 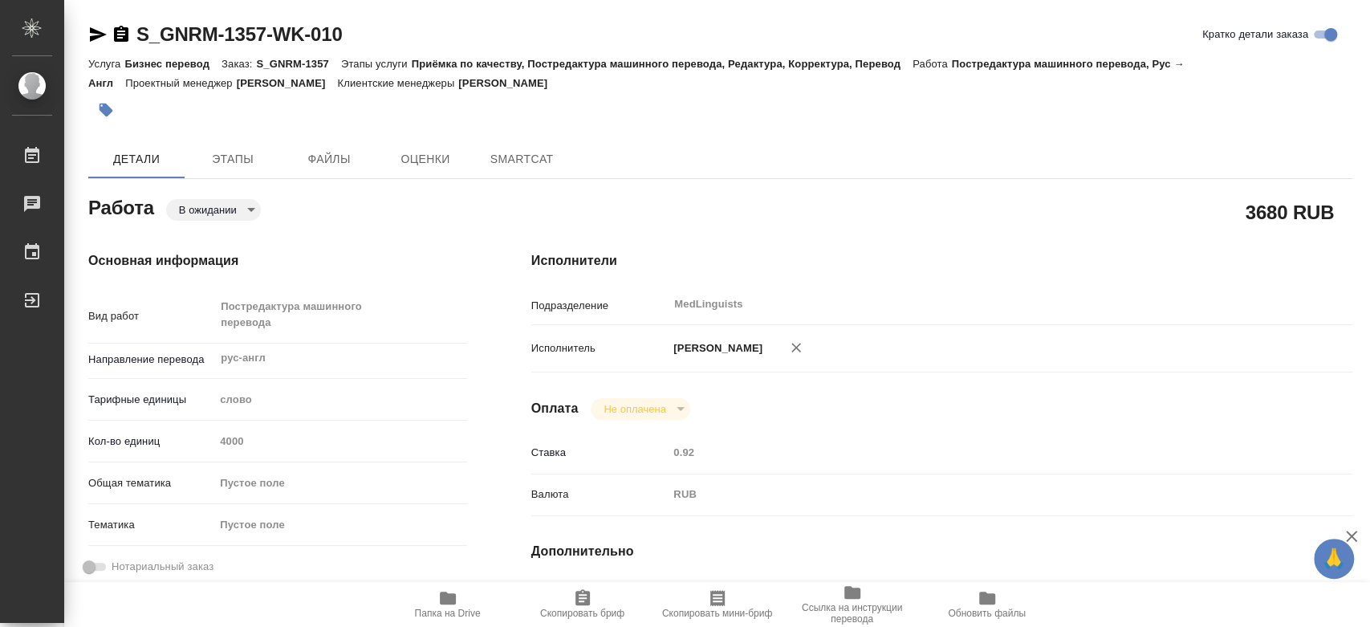 I want to click on p: Заказ:, so click(x=238, y=63).